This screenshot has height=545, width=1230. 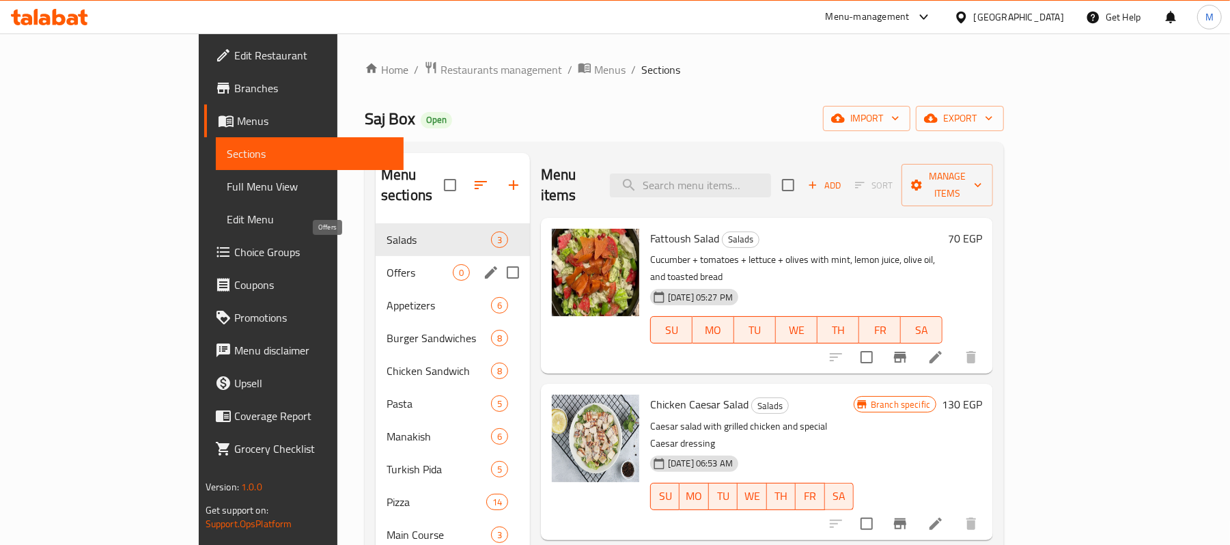 I want to click on span: Select section first, so click(x=874, y=185).